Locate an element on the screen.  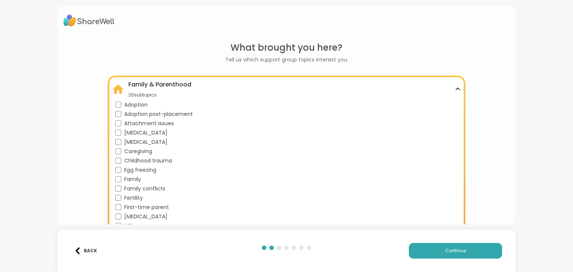
button: Back is located at coordinates (86, 251).